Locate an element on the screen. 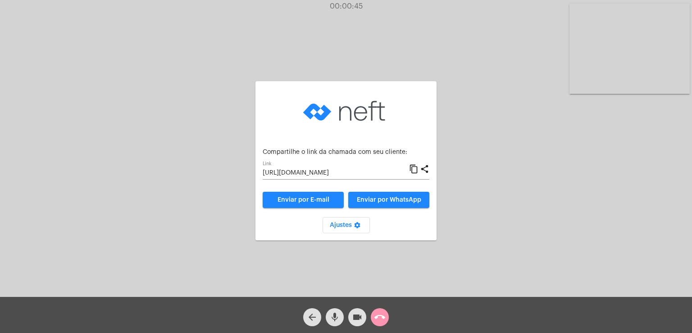 The image size is (692, 333). button: Ajustes is located at coordinates (346, 225).